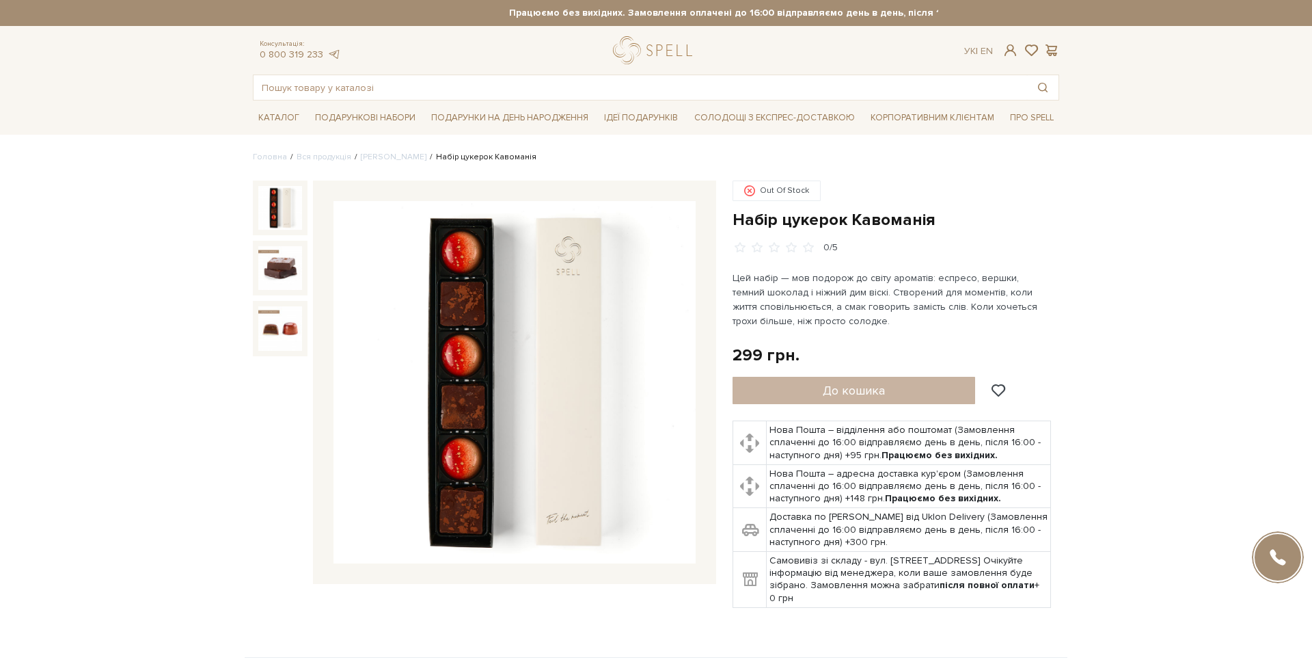 The width and height of the screenshot is (1312, 662). I want to click on span: Про Spell, so click(1032, 118).